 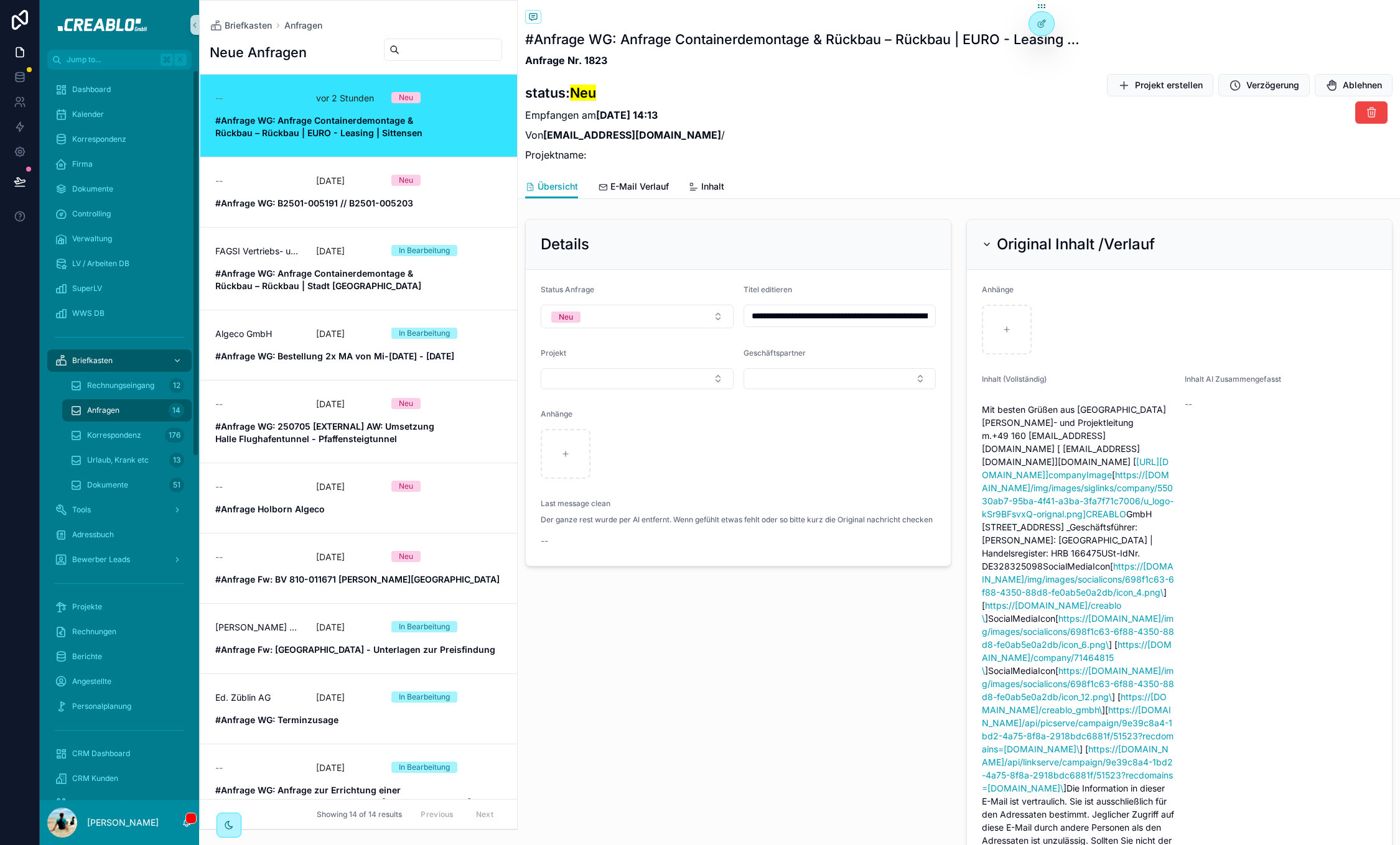 What do you see at coordinates (88, 314) in the screenshot?
I see `span: WWS DB` at bounding box center [88, 314].